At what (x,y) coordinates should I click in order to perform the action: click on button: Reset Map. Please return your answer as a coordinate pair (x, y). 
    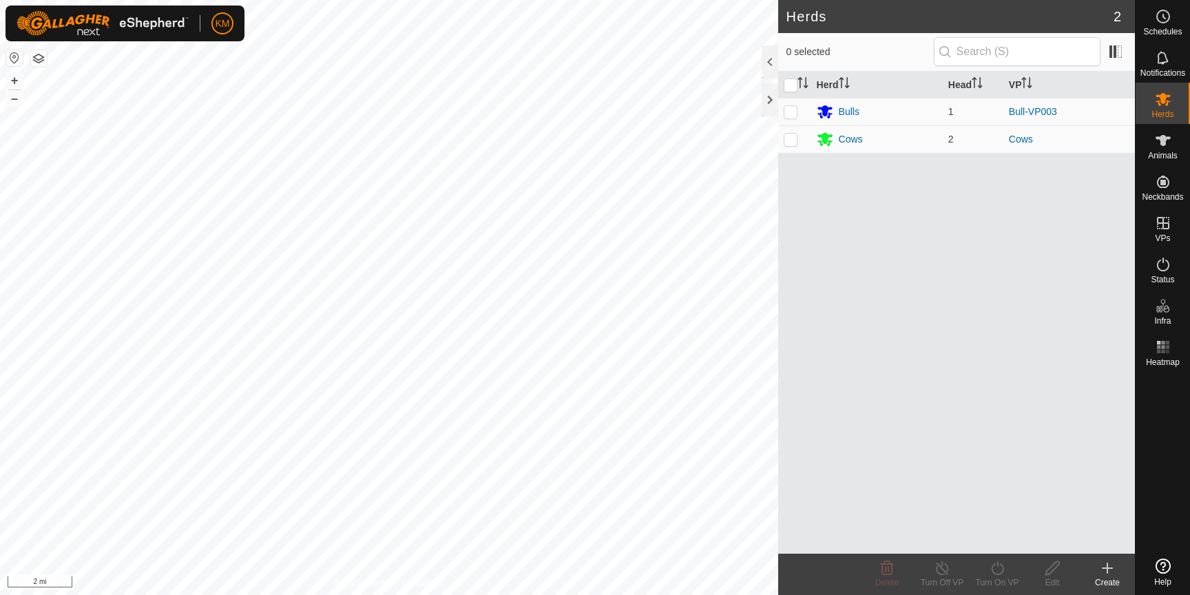
    Looking at the image, I should click on (14, 58).